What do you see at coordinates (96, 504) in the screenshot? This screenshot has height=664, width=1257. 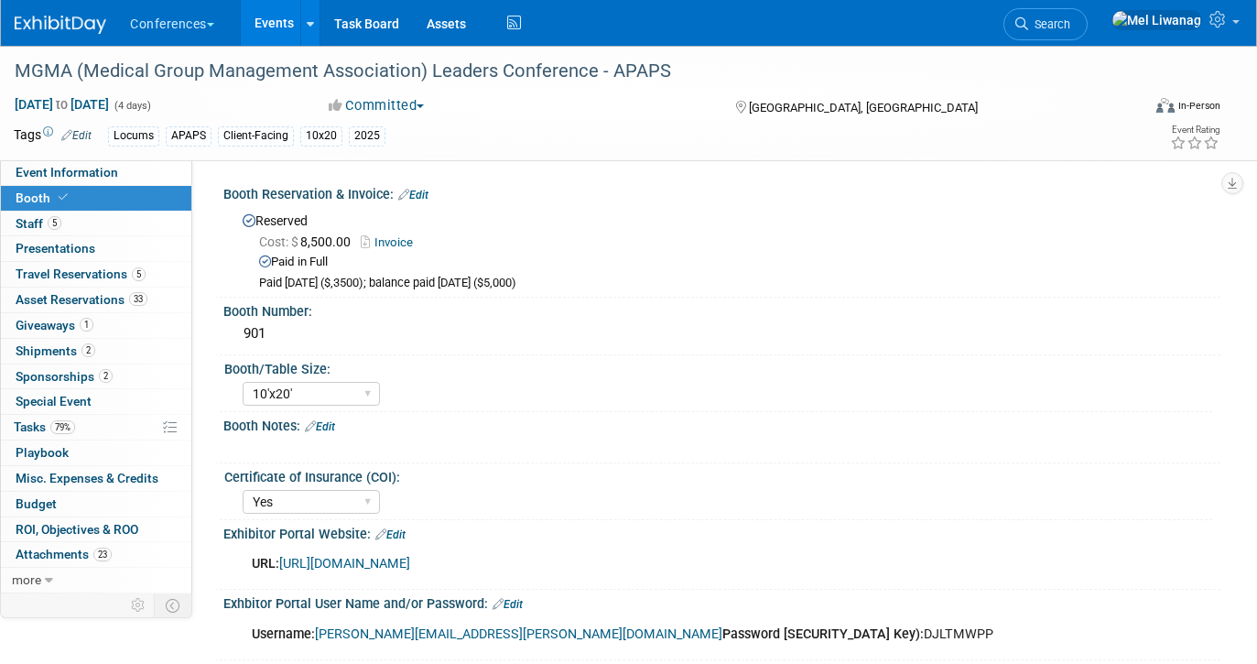 I see `a: Budget` at bounding box center [96, 504].